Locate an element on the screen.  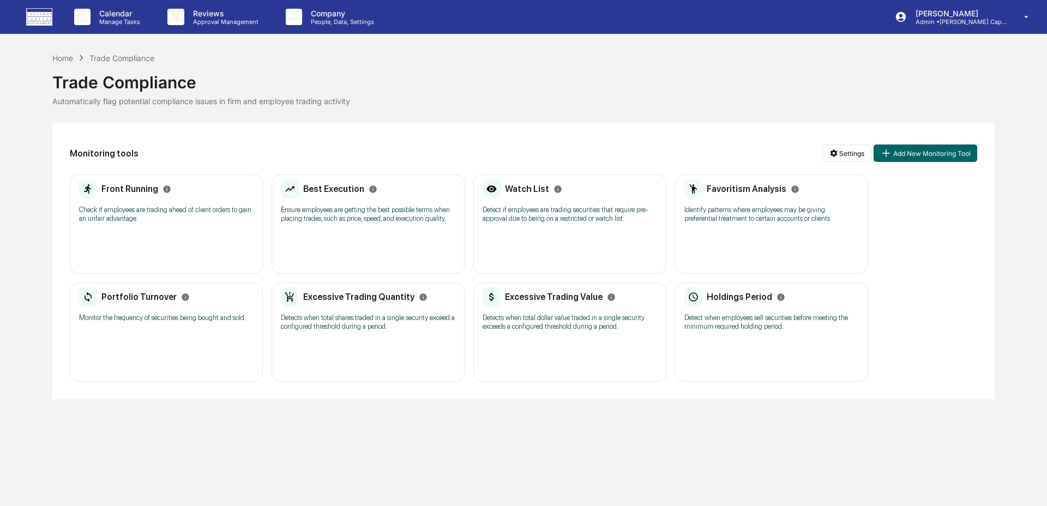
p: People, Data, Settings is located at coordinates (341, 22).